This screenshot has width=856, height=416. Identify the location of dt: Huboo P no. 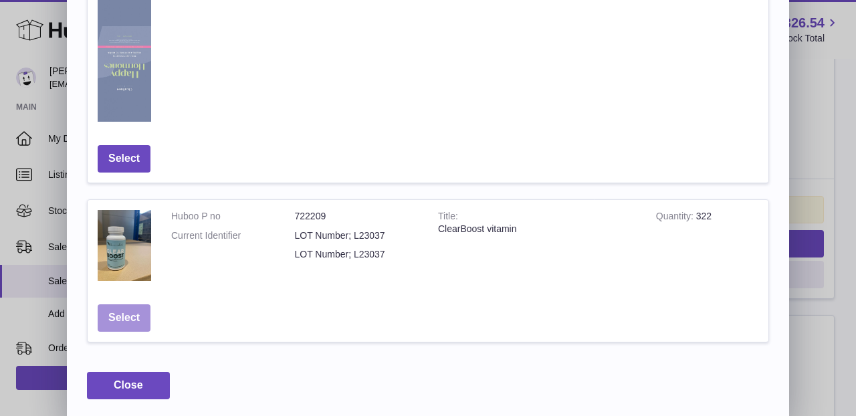
(233, 216).